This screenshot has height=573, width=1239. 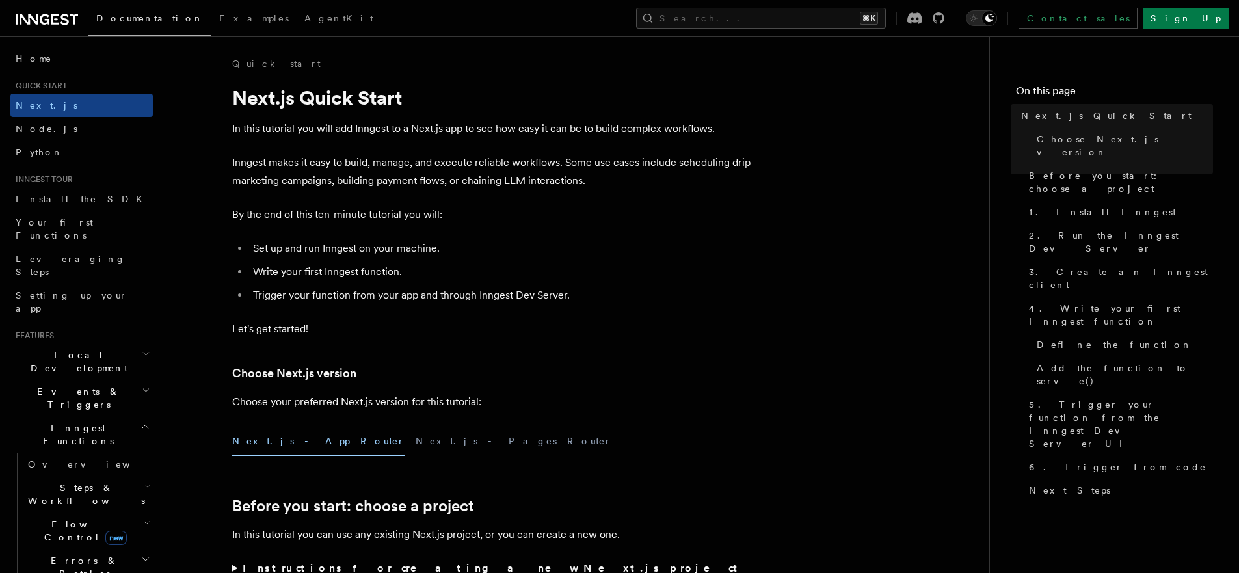 I want to click on button: Flow Controlnew, so click(x=88, y=531).